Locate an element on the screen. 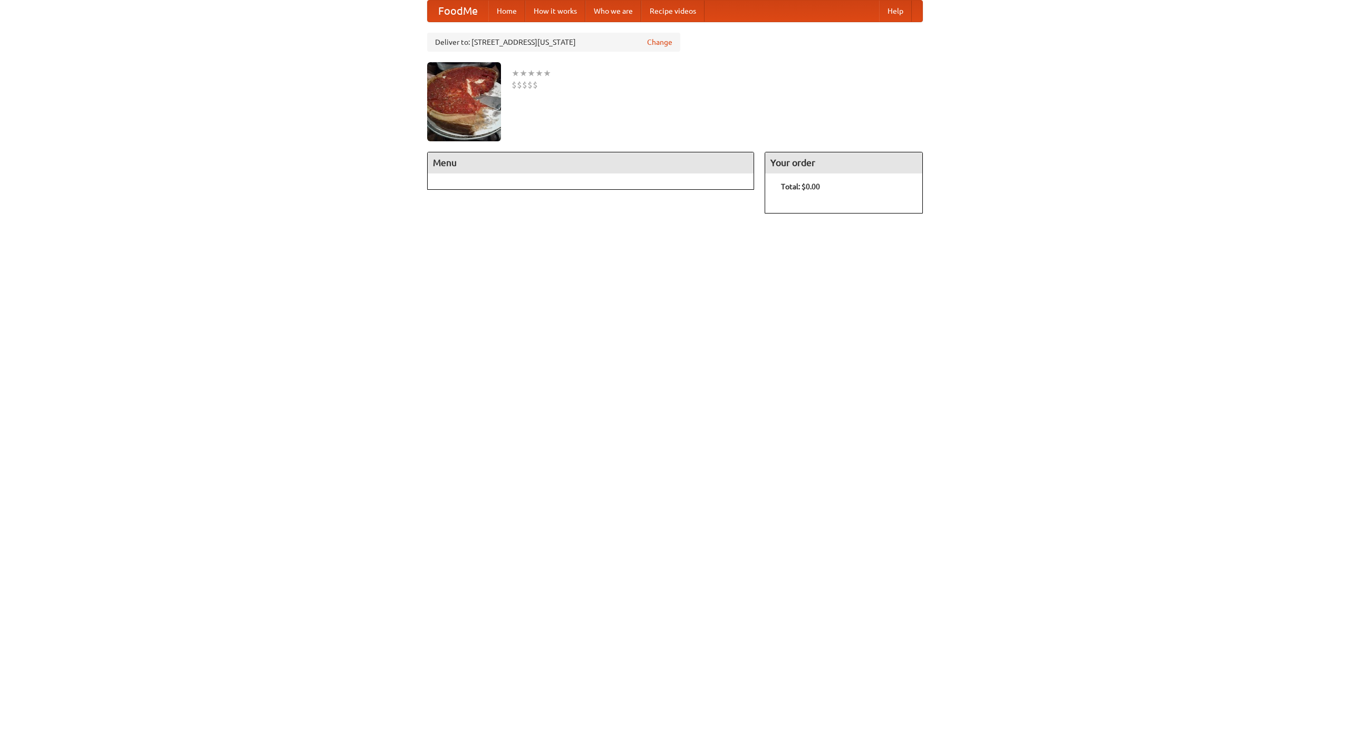 The image size is (1350, 746). a: Who we are is located at coordinates (613, 11).